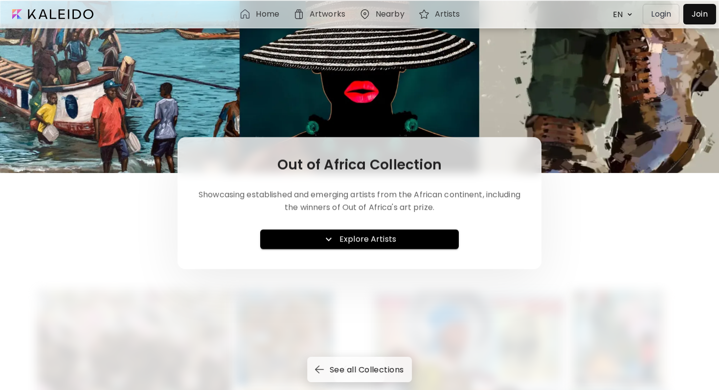  I want to click on img: arrow down, so click(629, 14).